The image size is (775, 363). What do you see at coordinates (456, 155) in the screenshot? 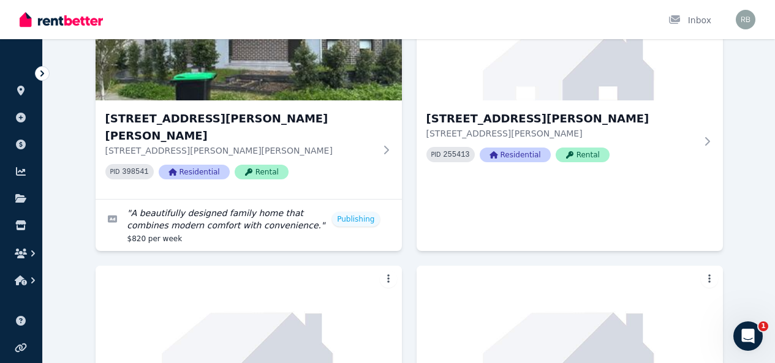
I see `code: 255413` at bounding box center [456, 155].